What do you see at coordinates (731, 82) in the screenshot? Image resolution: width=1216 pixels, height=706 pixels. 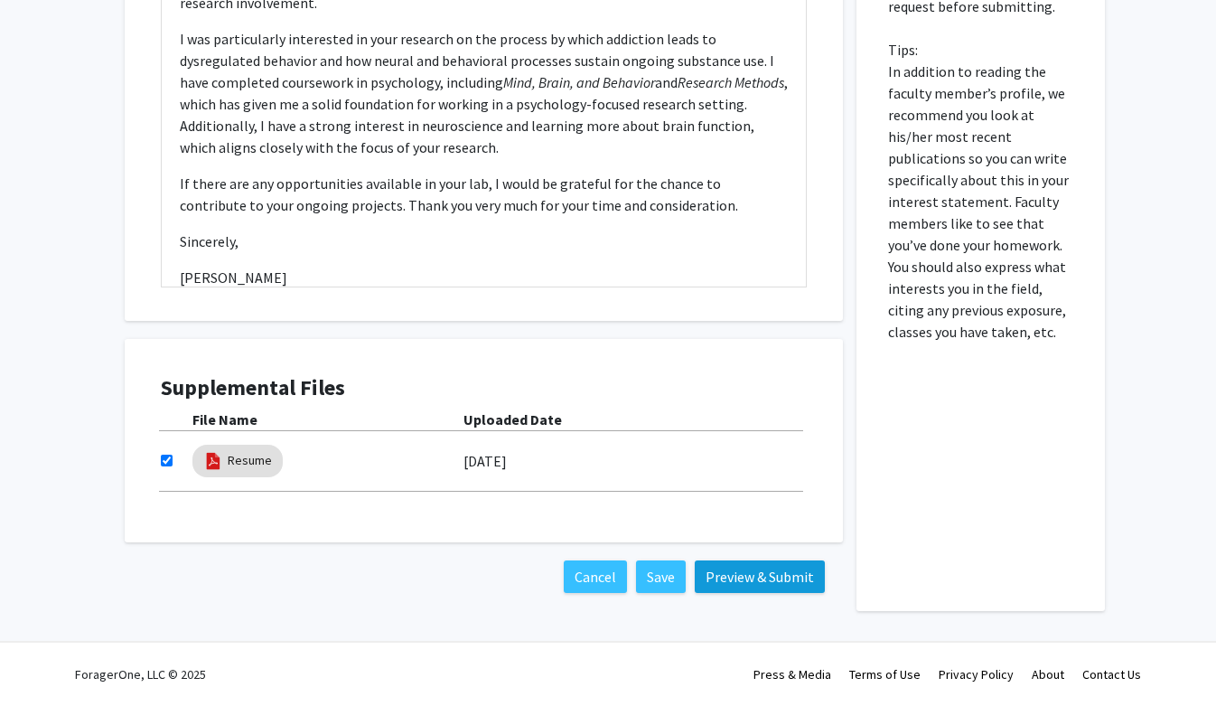 I see `em: Research Methods` at bounding box center [731, 82].